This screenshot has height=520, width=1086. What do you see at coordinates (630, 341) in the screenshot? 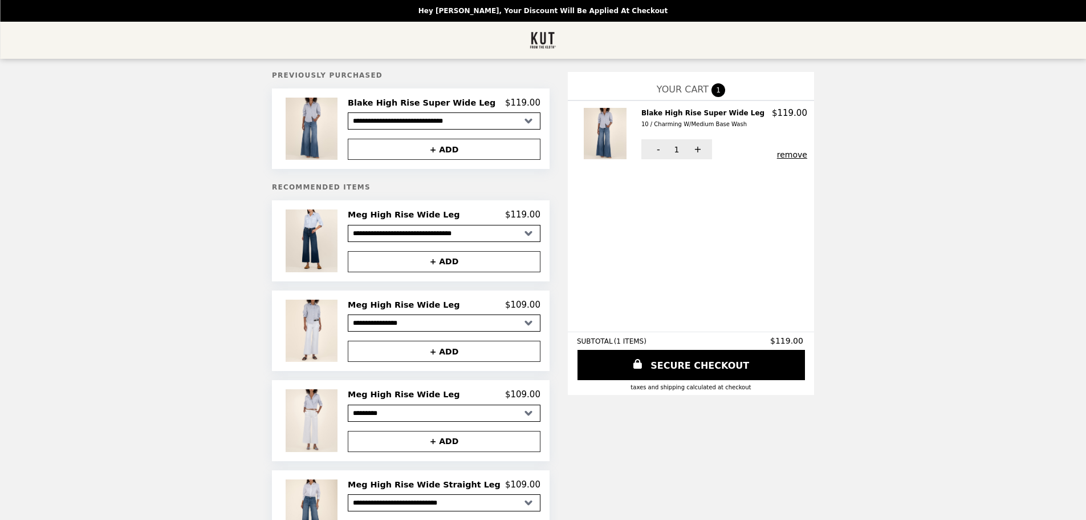
I see `span: ( 1 ITEMS )` at bounding box center [630, 341].